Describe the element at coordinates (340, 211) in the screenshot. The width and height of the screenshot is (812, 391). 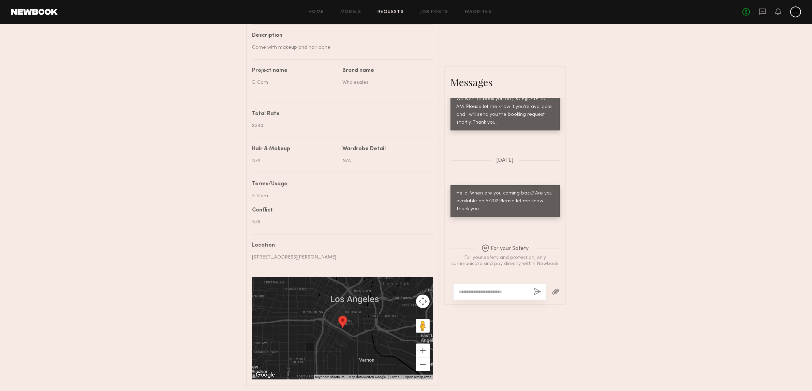
I see `div: Conflict` at that location.